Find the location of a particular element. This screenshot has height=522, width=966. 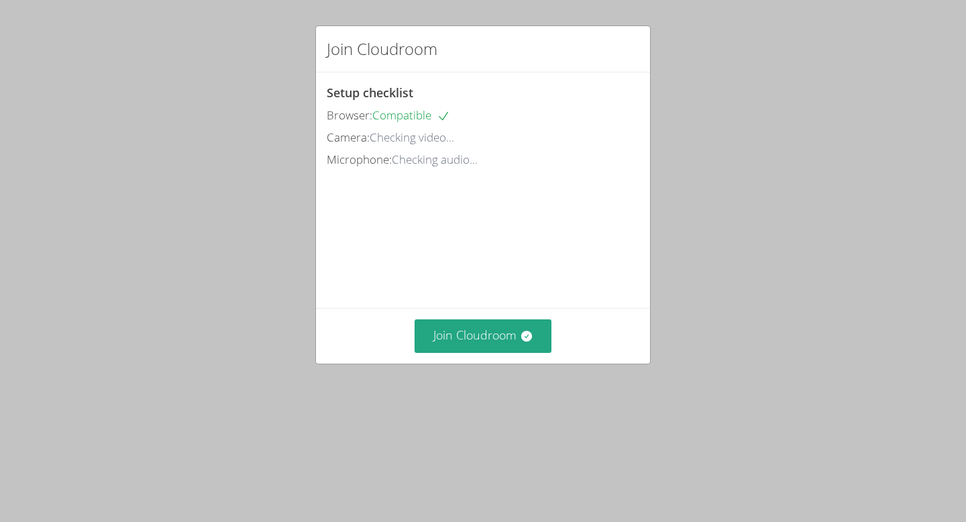

span: Browser: is located at coordinates (349, 115).